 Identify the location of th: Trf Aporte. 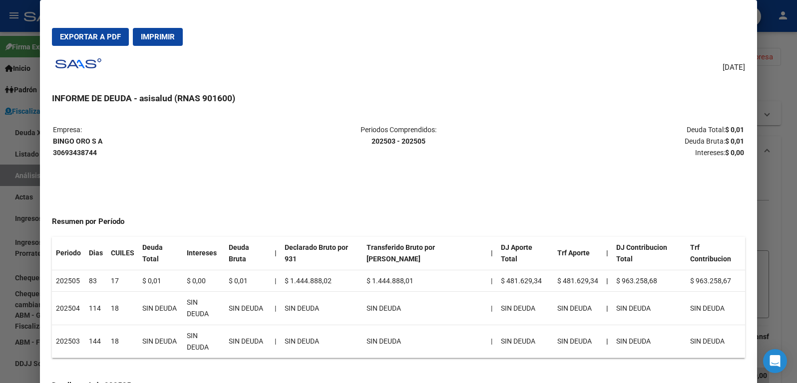
(578, 254).